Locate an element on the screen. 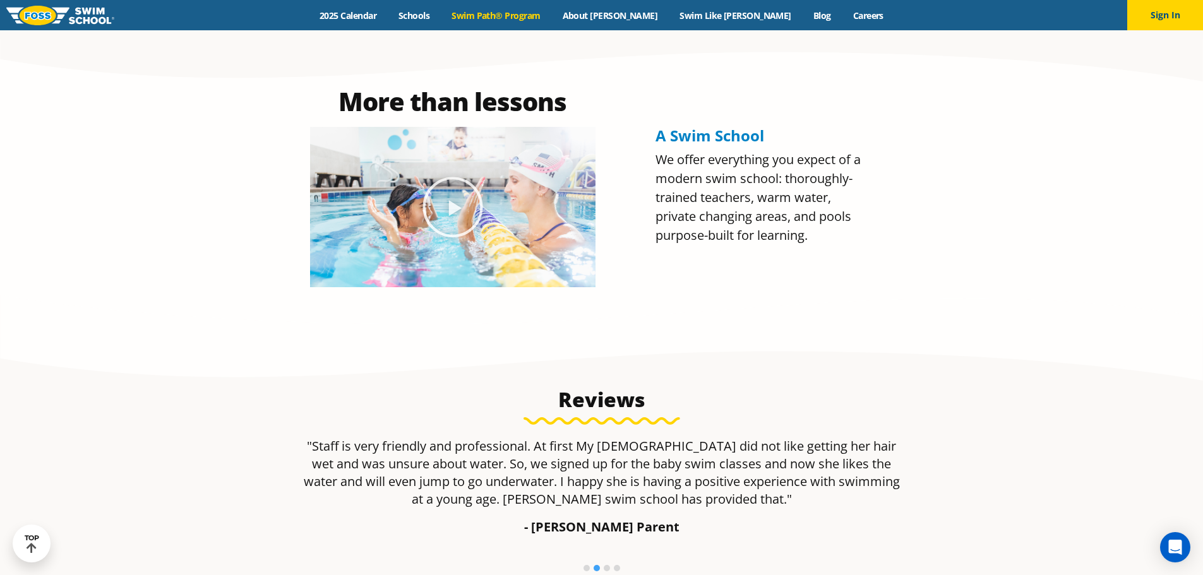  a: Swim Path® Program is located at coordinates (496, 15).